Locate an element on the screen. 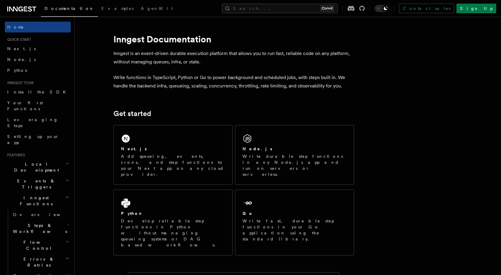  a: Examples is located at coordinates (117, 9).